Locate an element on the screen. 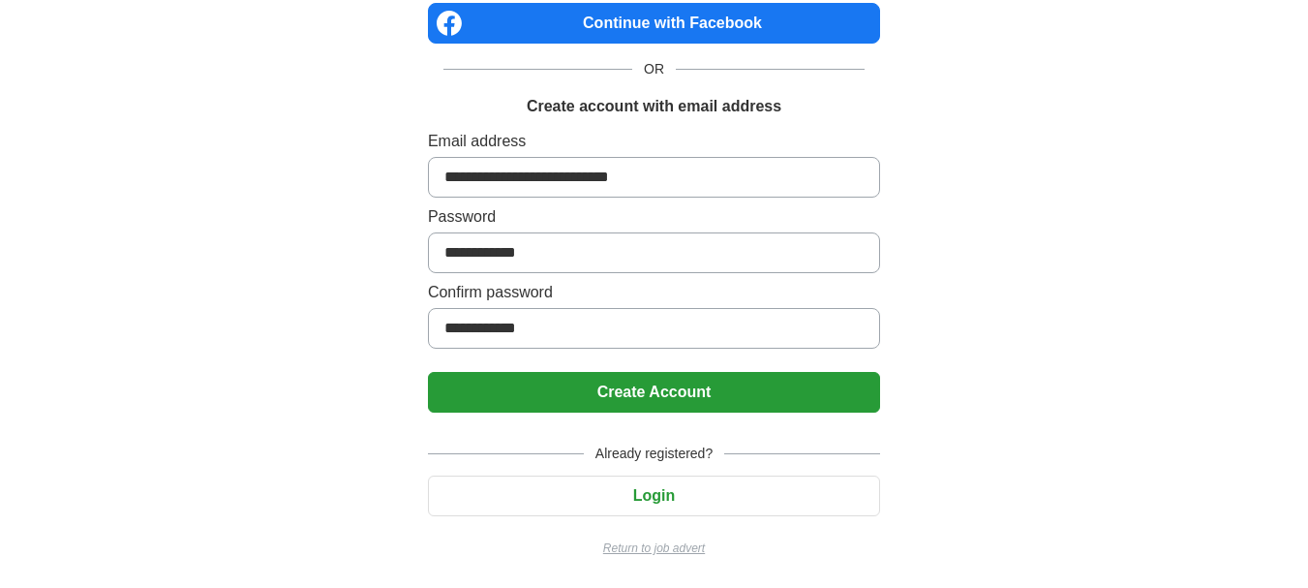 The width and height of the screenshot is (1308, 588). span: Already registered? is located at coordinates (654, 453).